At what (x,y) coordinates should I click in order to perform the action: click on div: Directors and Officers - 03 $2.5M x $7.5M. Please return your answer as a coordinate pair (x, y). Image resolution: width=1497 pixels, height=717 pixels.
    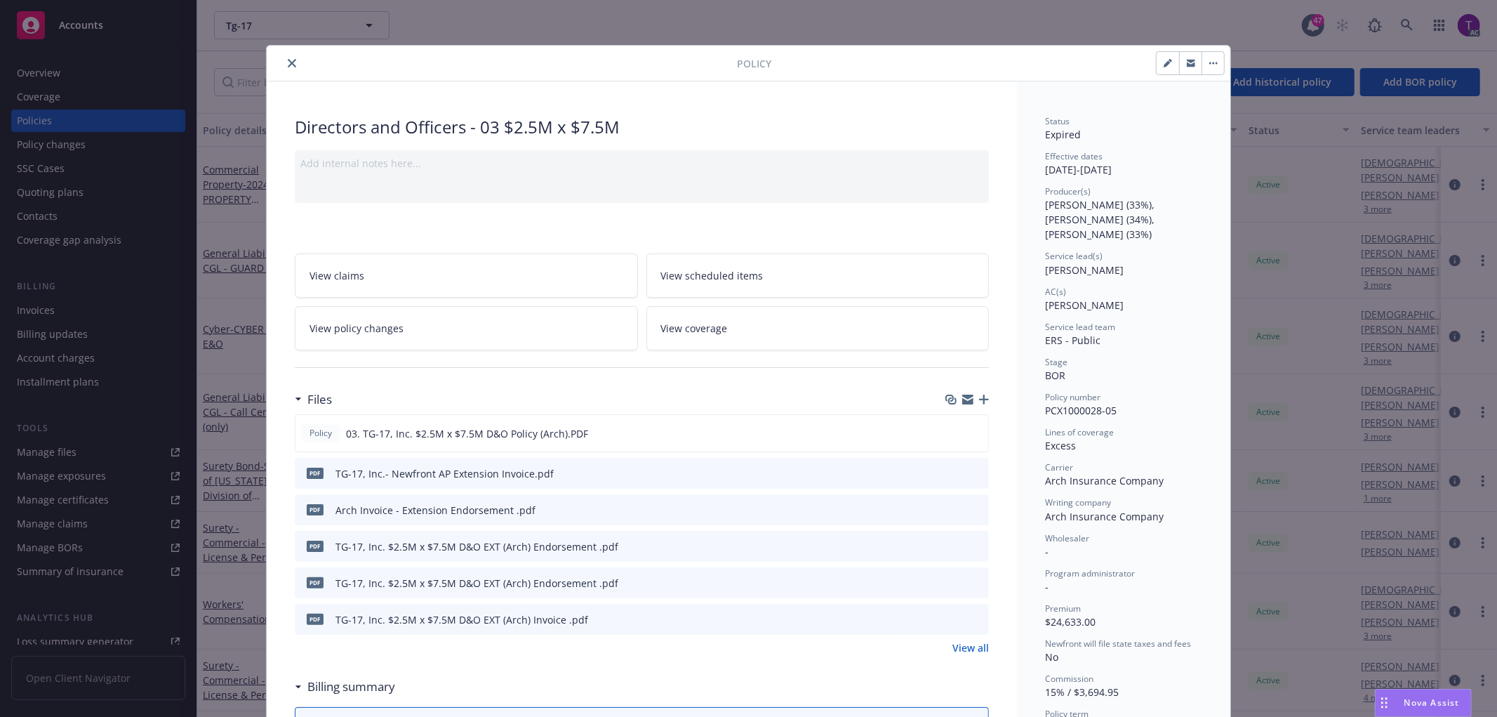
    Looking at the image, I should click on (642, 127).